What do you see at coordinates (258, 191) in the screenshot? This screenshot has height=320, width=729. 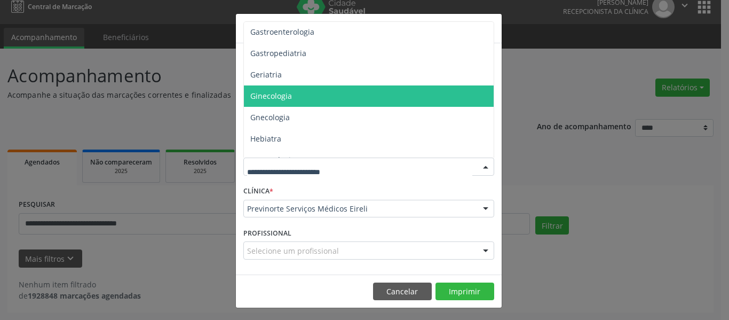 I see `label: CLÍNICA` at bounding box center [258, 191].